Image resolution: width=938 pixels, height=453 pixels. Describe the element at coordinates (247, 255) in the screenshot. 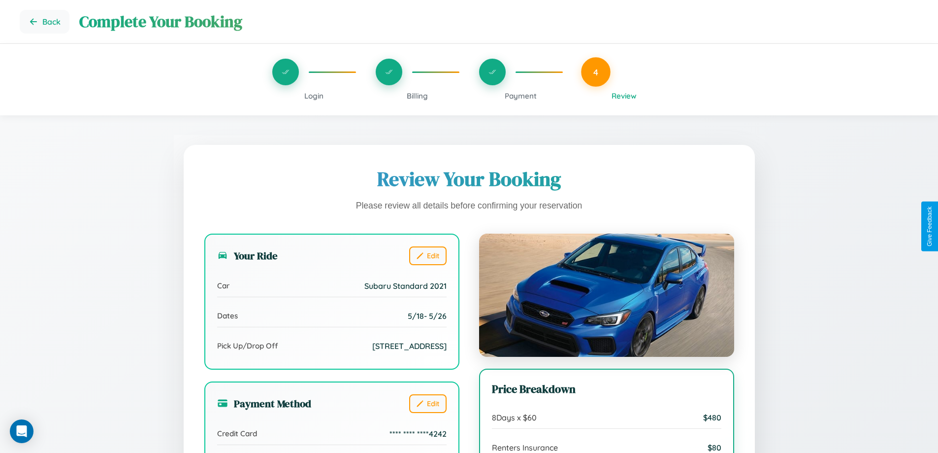

I see `h3: Your Ride` at that location.